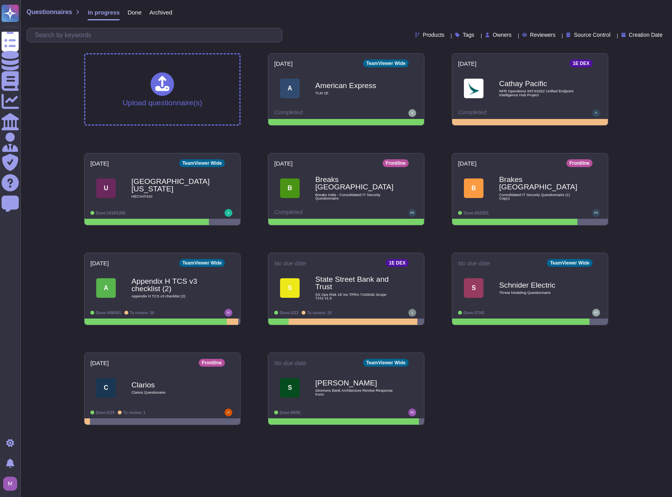 This screenshot has height=497, width=672. Describe the element at coordinates (156, 35) in the screenshot. I see `input: Search by keywords` at that location.